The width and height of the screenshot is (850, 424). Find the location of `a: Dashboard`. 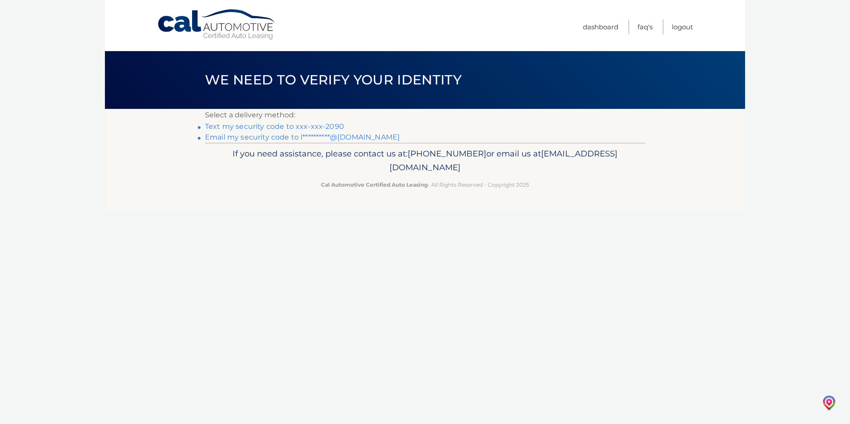

a: Dashboard is located at coordinates (601, 27).